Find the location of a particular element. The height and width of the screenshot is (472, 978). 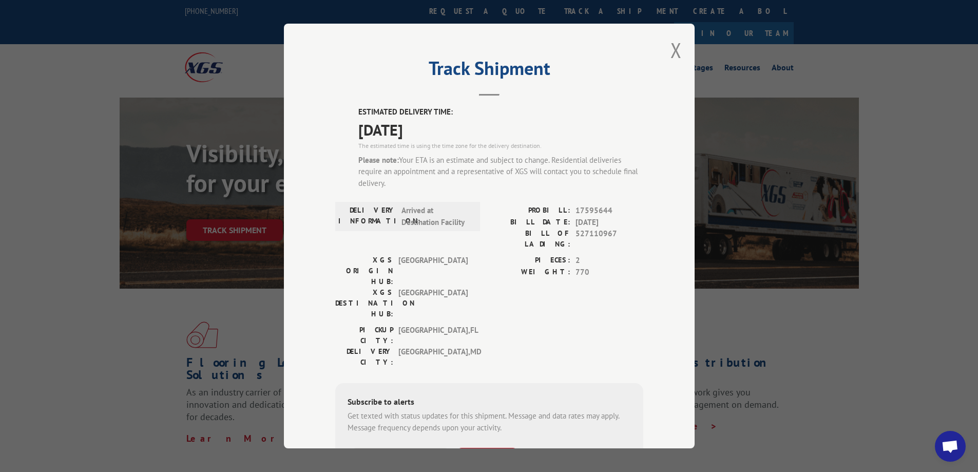

label: DELIVERY INFORMATION: is located at coordinates (367, 216).